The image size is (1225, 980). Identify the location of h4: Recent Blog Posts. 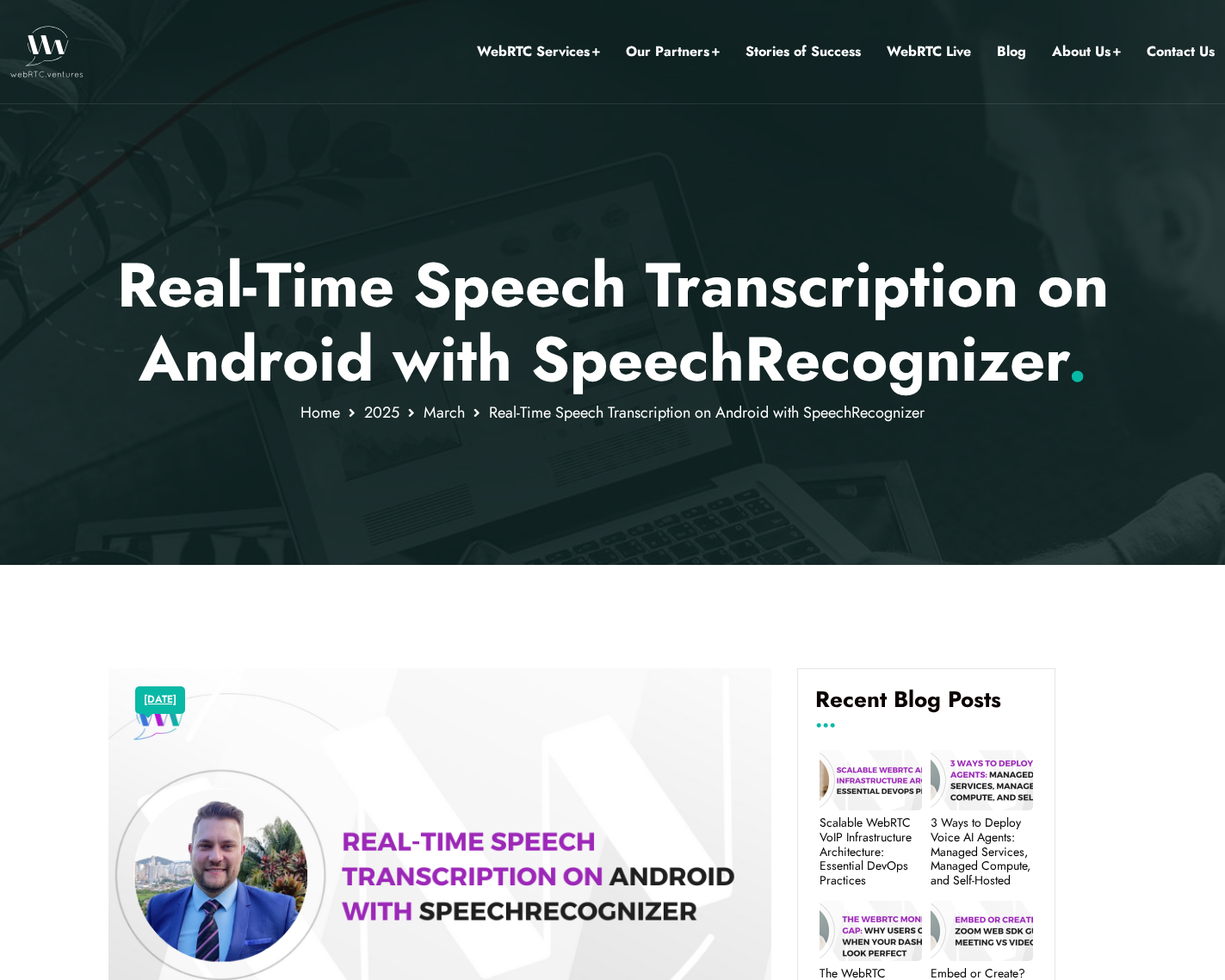
(926, 706).